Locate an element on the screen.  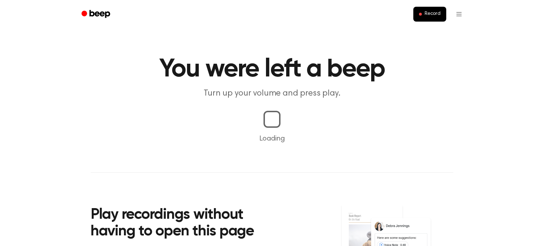
button: Open menu is located at coordinates (459, 14).